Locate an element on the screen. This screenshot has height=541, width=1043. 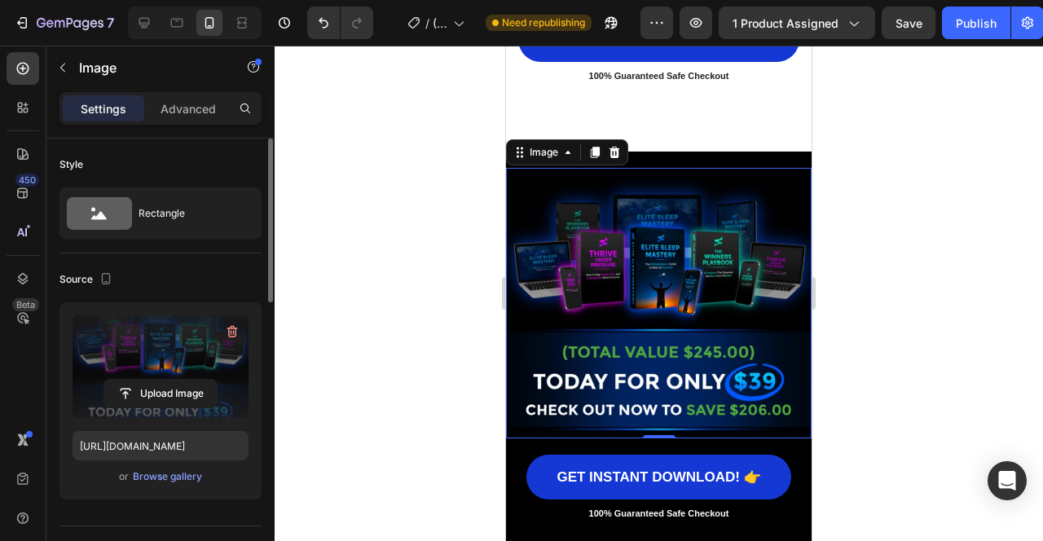
div: Style is located at coordinates (71, 165).